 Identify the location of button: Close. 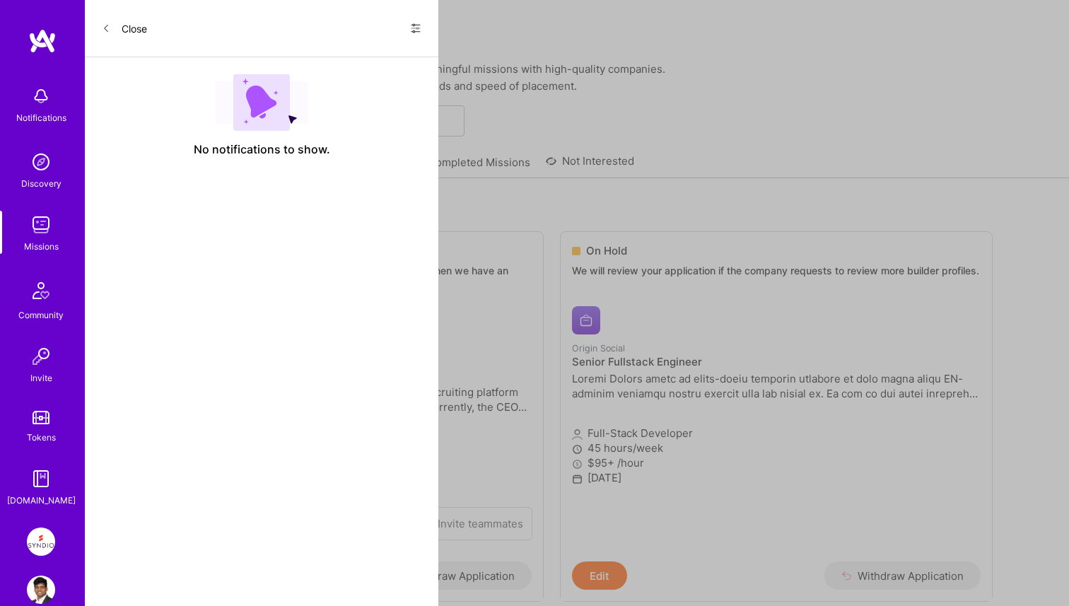
(124, 28).